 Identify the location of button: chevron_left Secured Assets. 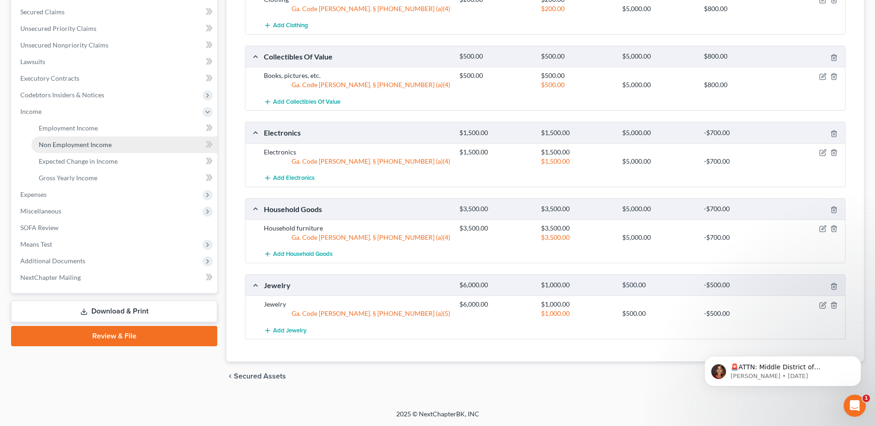
(256, 376).